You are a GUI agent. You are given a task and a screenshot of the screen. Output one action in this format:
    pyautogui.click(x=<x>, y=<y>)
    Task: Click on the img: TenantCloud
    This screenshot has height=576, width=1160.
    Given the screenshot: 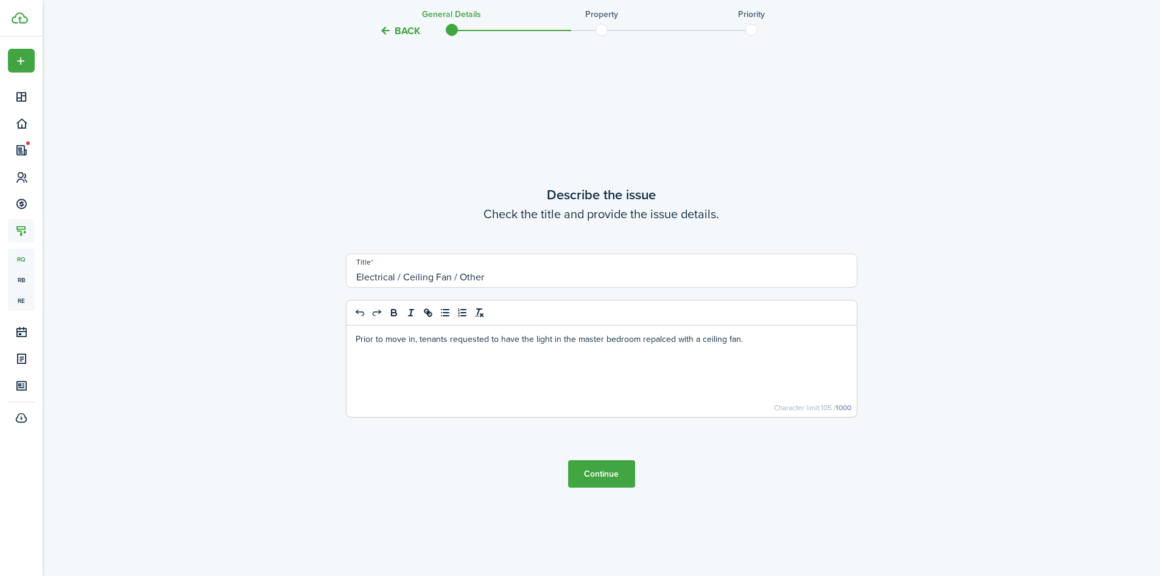 What is the action you would take?
    pyautogui.click(x=19, y=18)
    